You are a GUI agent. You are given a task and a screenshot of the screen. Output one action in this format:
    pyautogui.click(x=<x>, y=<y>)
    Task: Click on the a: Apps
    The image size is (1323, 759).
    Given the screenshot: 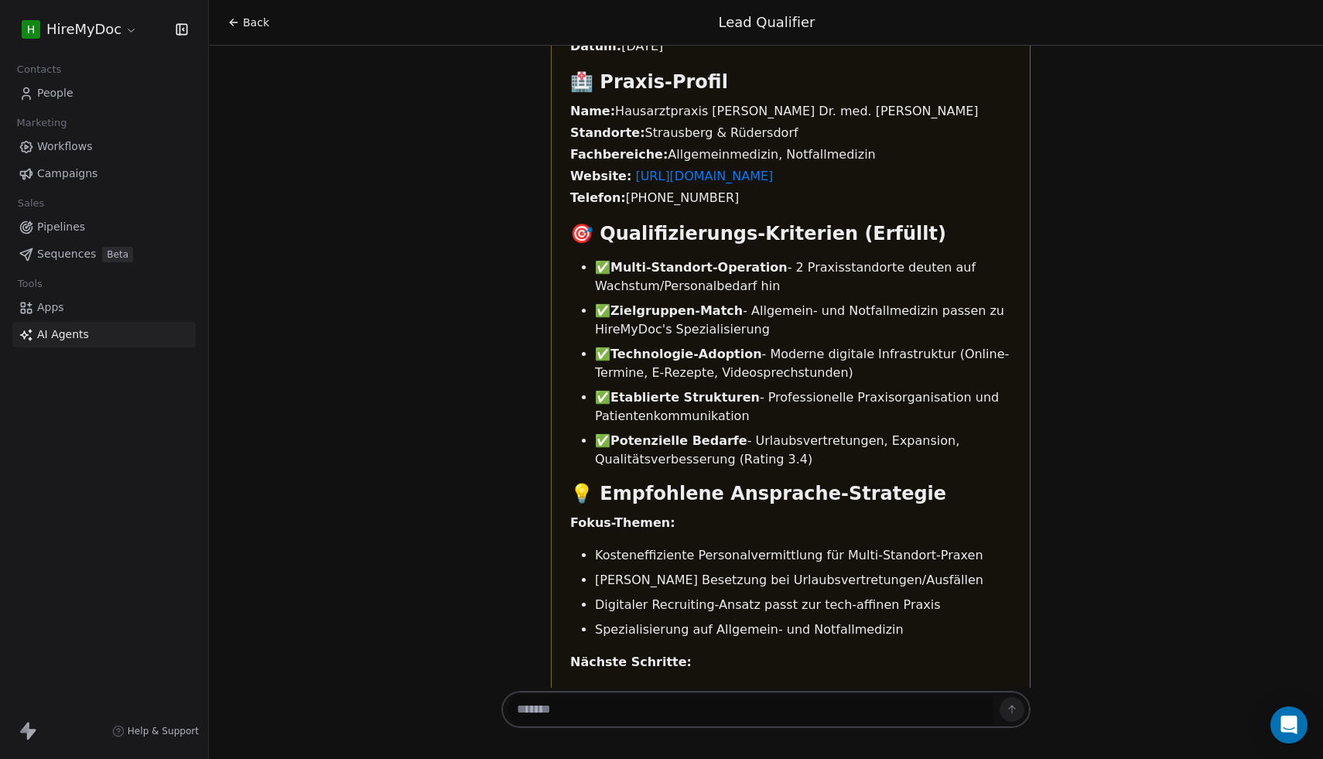 What is the action you would take?
    pyautogui.click(x=104, y=307)
    